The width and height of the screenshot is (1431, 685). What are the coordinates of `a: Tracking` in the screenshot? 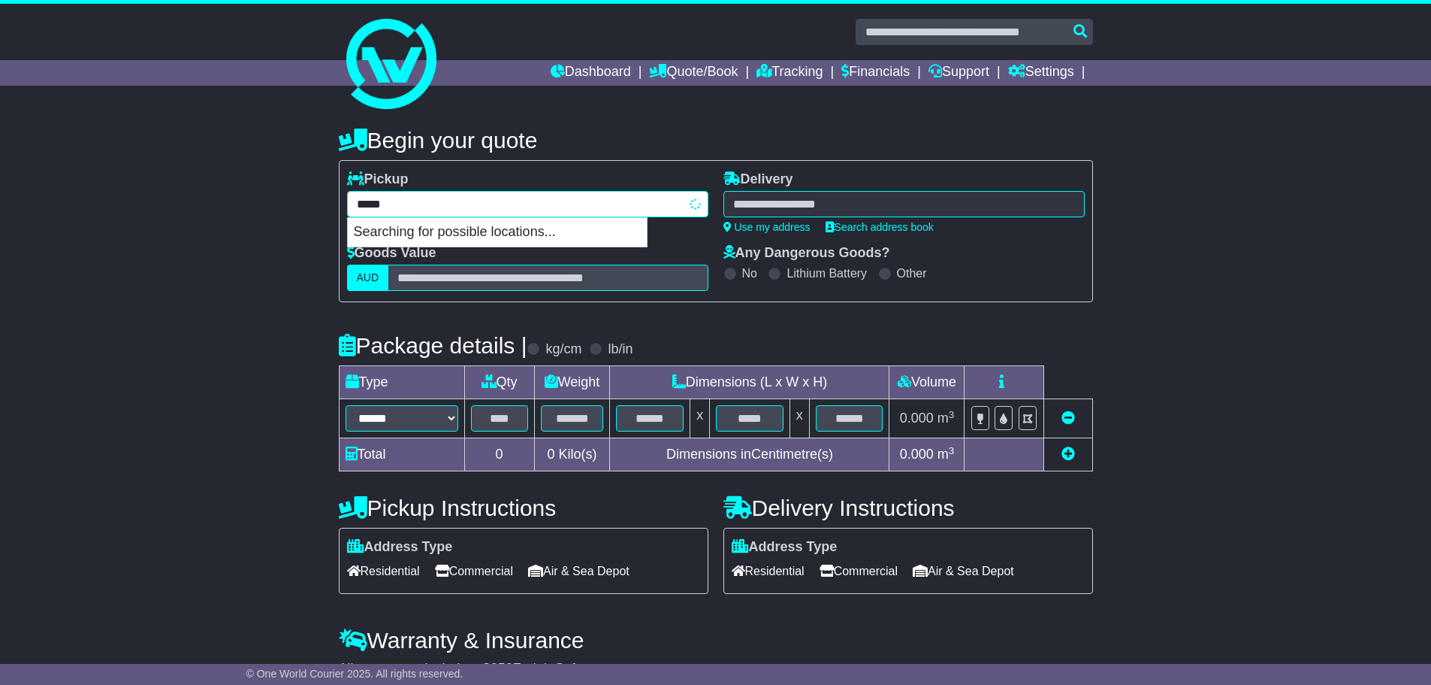 It's located at (790, 73).